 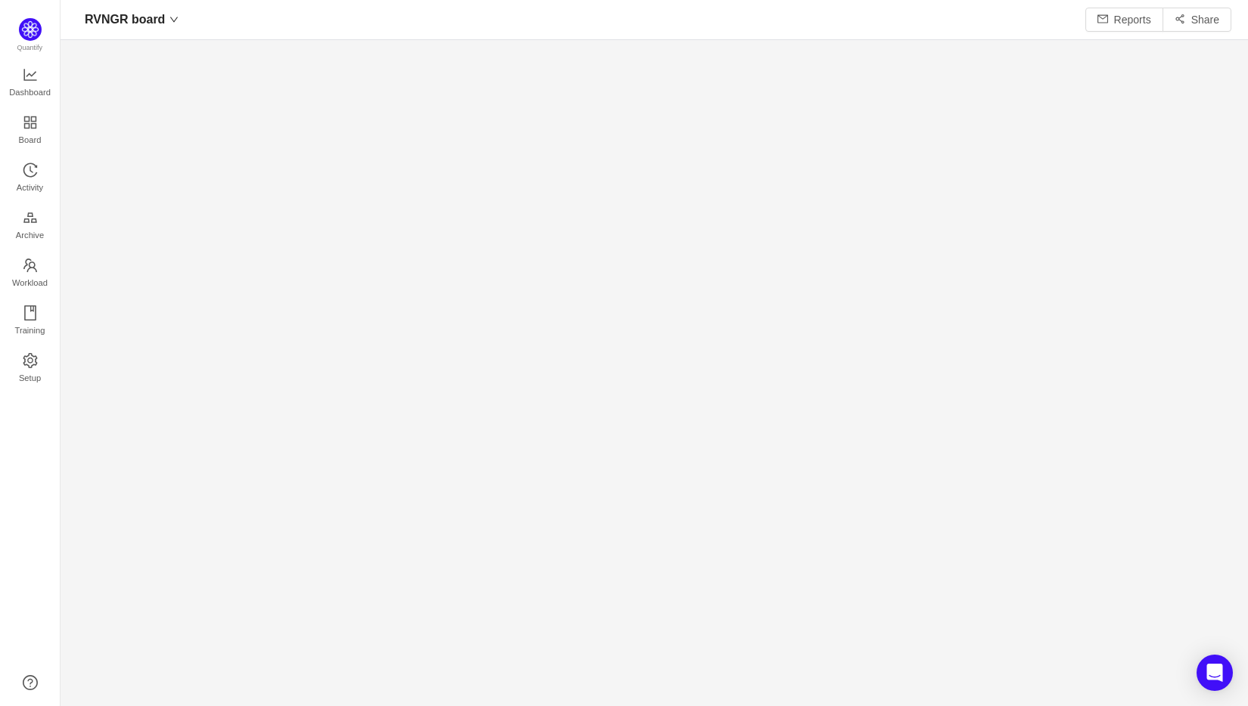 I want to click on a: Training, so click(x=30, y=321).